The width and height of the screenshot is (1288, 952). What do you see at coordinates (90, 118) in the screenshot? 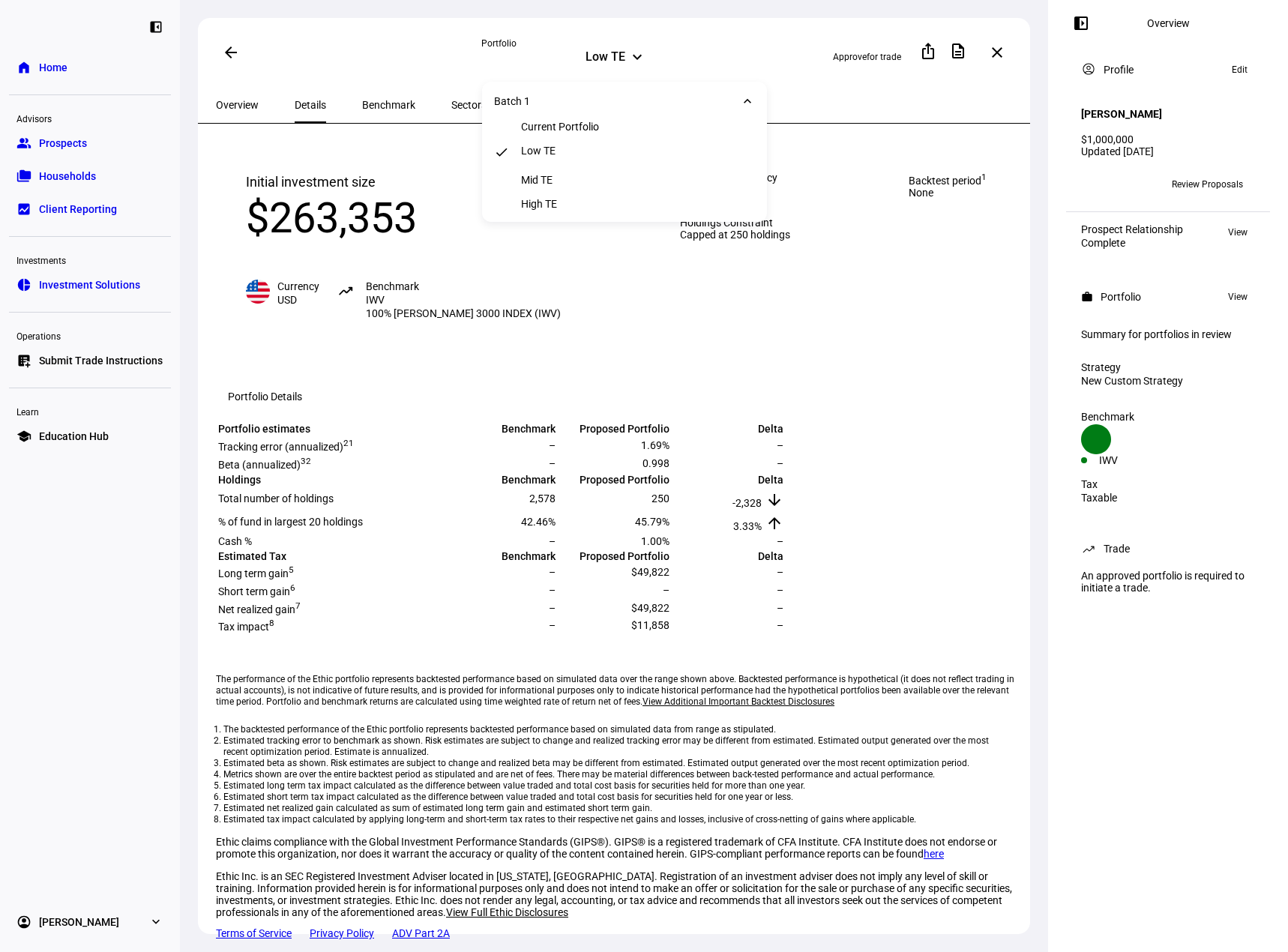
I see `div: Advisors` at bounding box center [90, 118].